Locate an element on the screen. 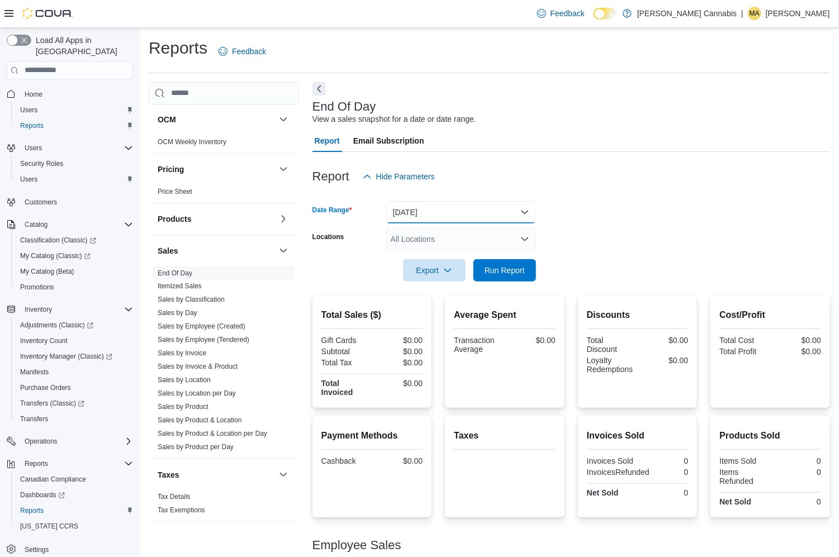  button: Pricing is located at coordinates (283, 169).